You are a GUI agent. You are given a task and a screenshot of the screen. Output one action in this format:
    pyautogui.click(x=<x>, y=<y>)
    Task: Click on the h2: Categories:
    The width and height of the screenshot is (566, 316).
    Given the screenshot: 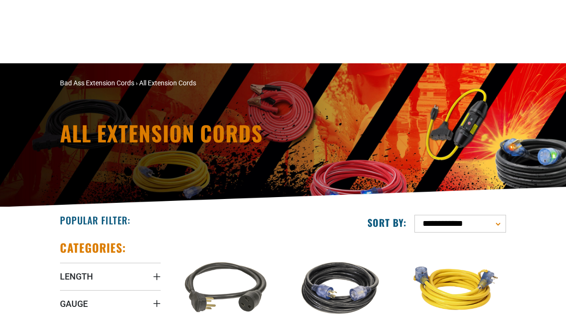 What is the action you would take?
    pyautogui.click(x=93, y=248)
    